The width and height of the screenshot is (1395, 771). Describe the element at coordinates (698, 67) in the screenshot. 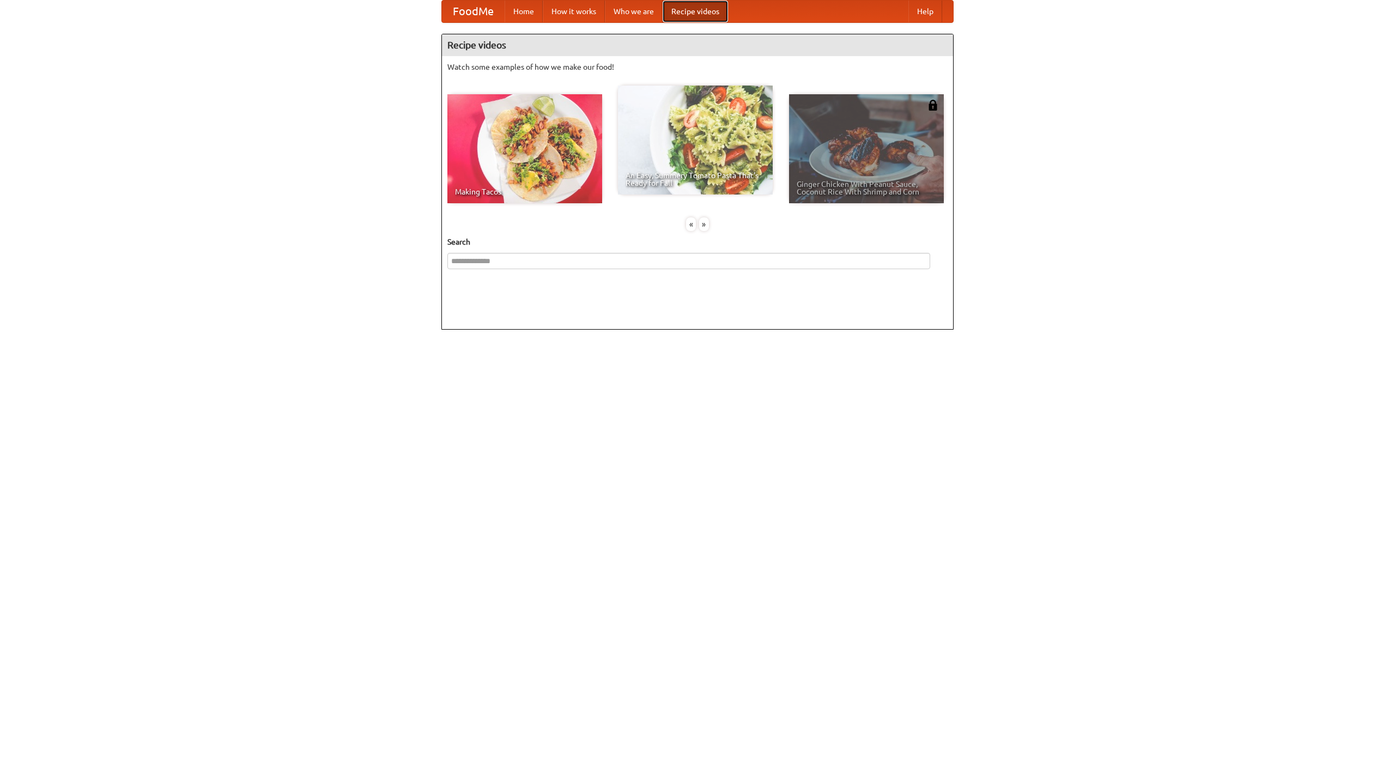

I see `p: Watch some examples of how we make our food!` at that location.